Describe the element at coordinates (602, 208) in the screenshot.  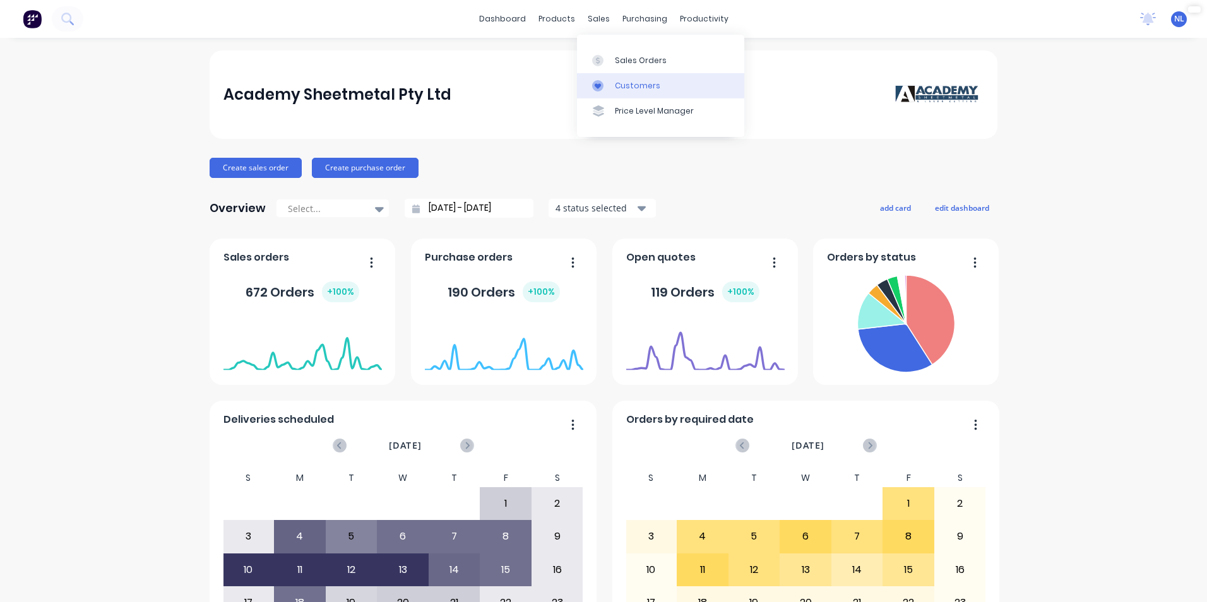
I see `button: 4 status selected` at that location.